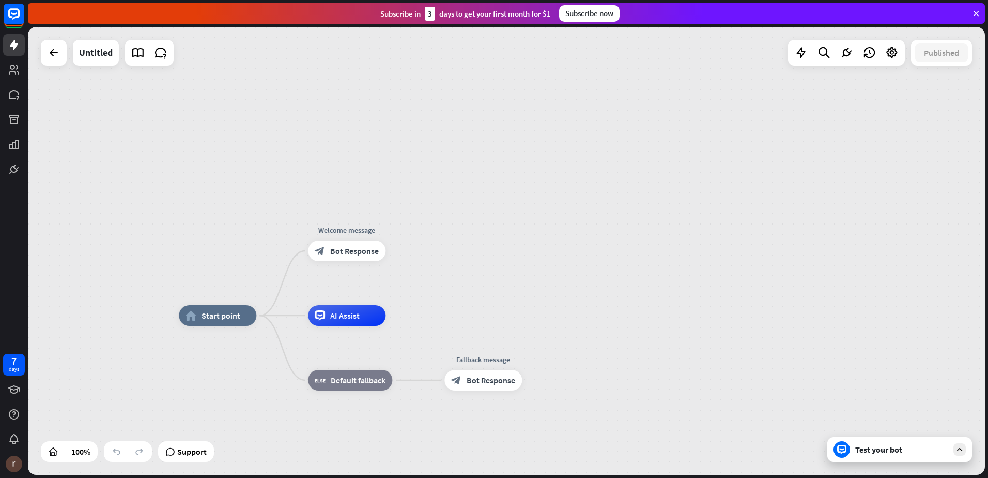 The height and width of the screenshot is (478, 988). What do you see at coordinates (589, 13) in the screenshot?
I see `div: Subscribe now` at bounding box center [589, 13].